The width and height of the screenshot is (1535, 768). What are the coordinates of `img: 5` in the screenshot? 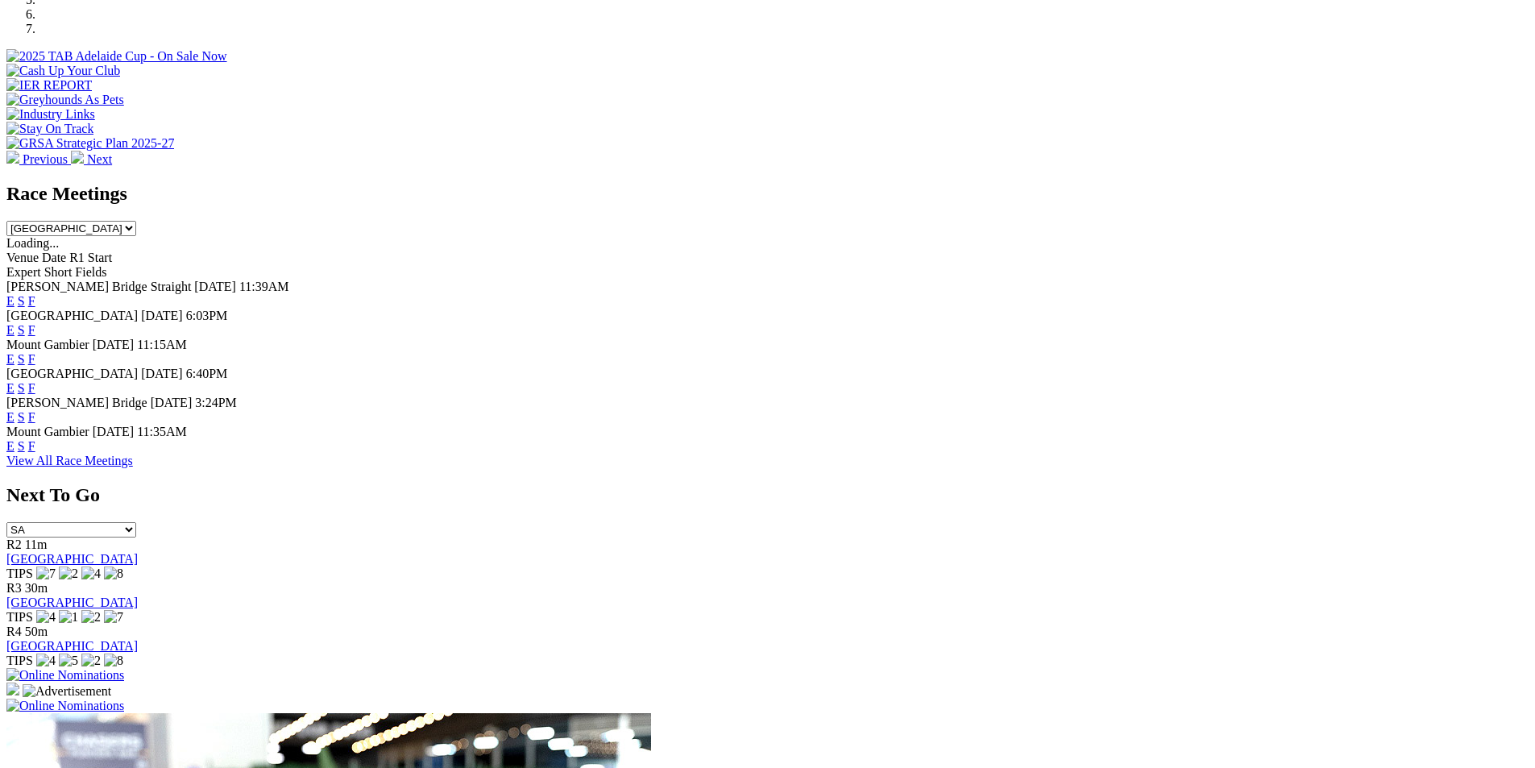 It's located at (68, 661).